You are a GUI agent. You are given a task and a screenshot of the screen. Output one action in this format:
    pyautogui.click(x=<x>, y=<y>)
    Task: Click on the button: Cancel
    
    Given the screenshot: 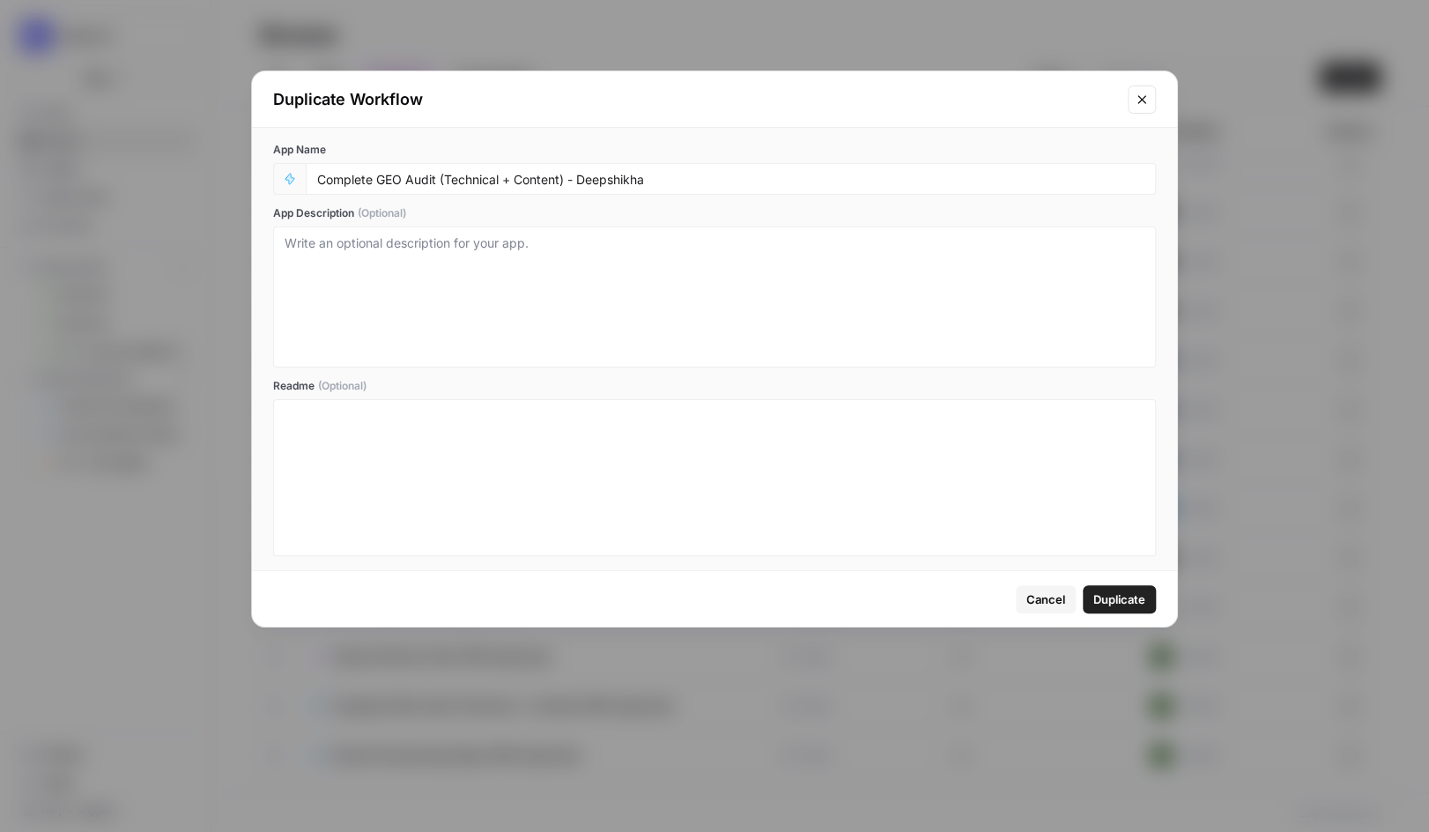 What is the action you would take?
    pyautogui.click(x=1046, y=599)
    